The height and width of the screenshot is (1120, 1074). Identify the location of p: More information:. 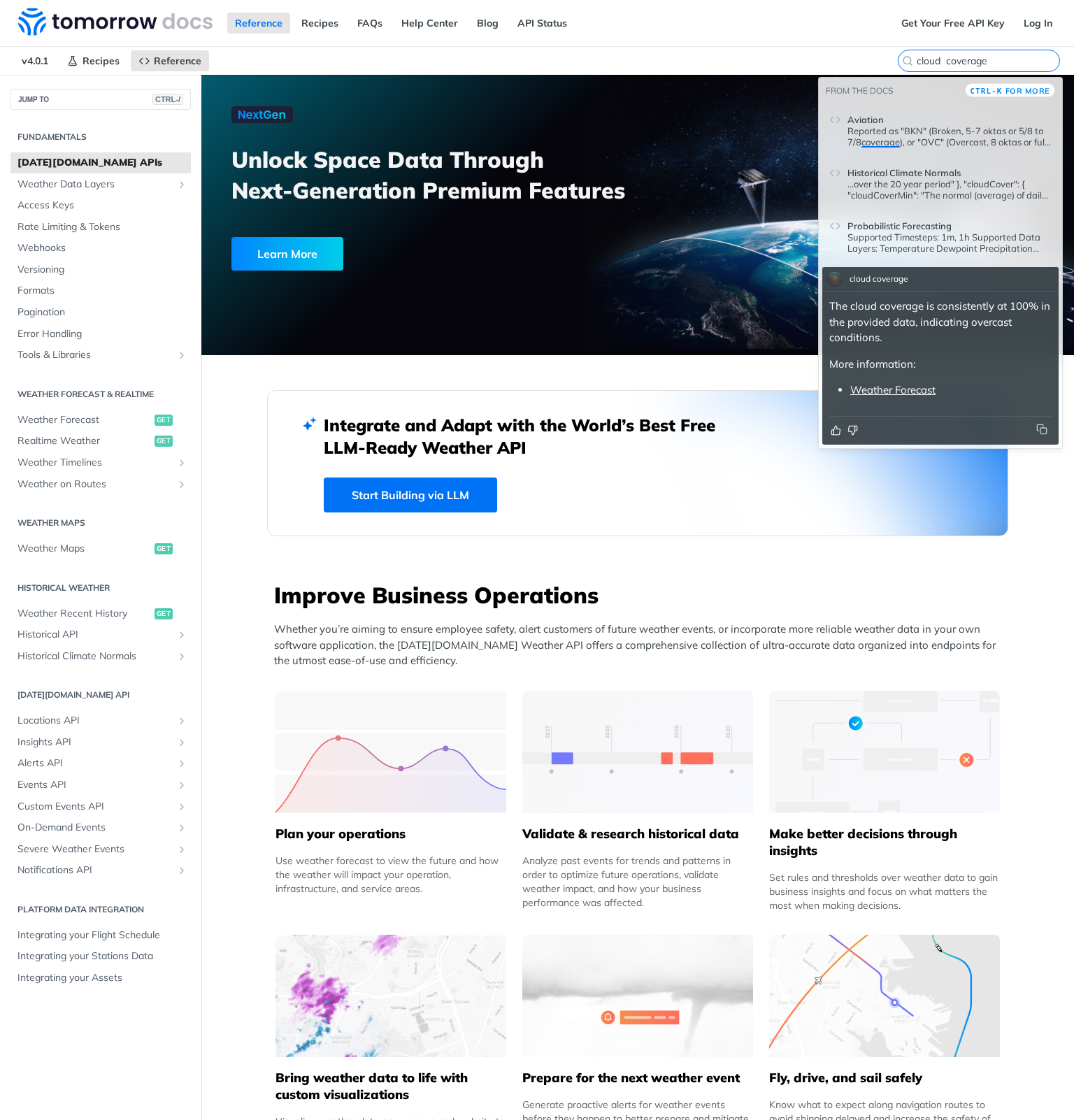
(940, 365).